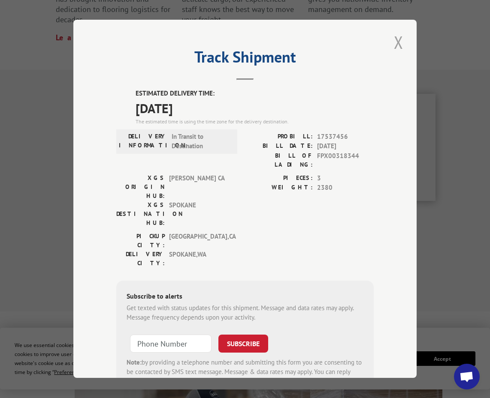 This screenshot has width=490, height=398. Describe the element at coordinates (279, 147) in the screenshot. I see `label: BILL DATE:` at that location.